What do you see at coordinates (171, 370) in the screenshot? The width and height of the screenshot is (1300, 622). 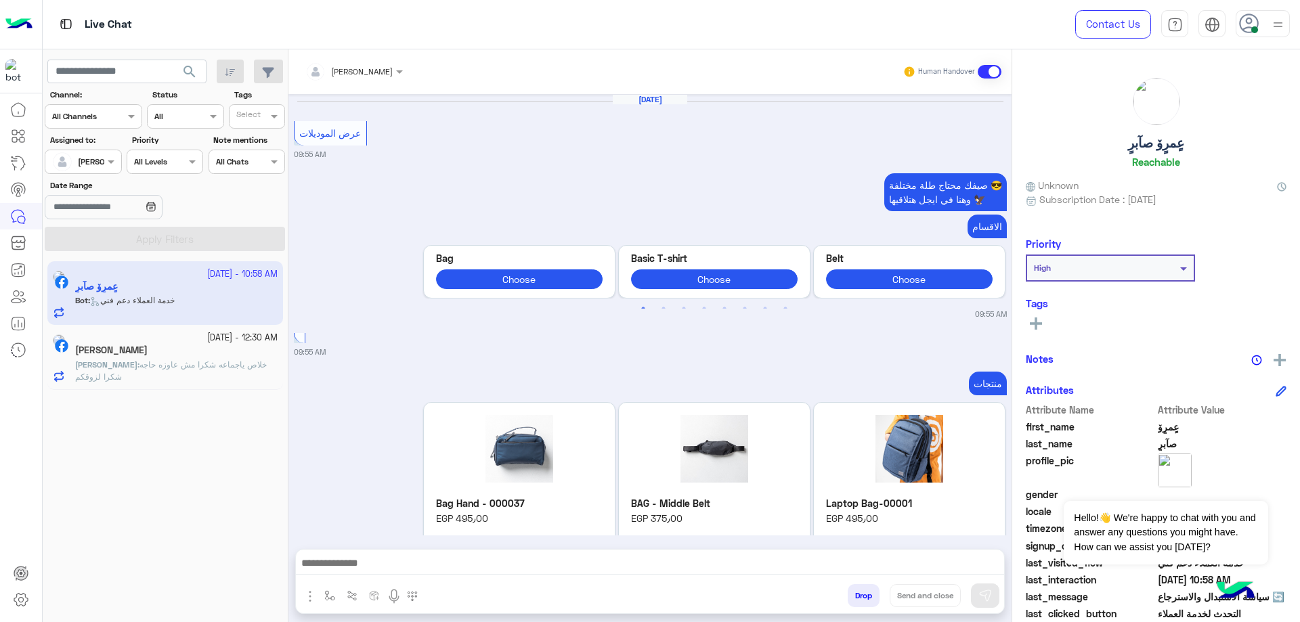 I see `span: خلاص ياجماعه شكرا مش عاوزه حاجه شكرا لزوقكم` at bounding box center [171, 370].